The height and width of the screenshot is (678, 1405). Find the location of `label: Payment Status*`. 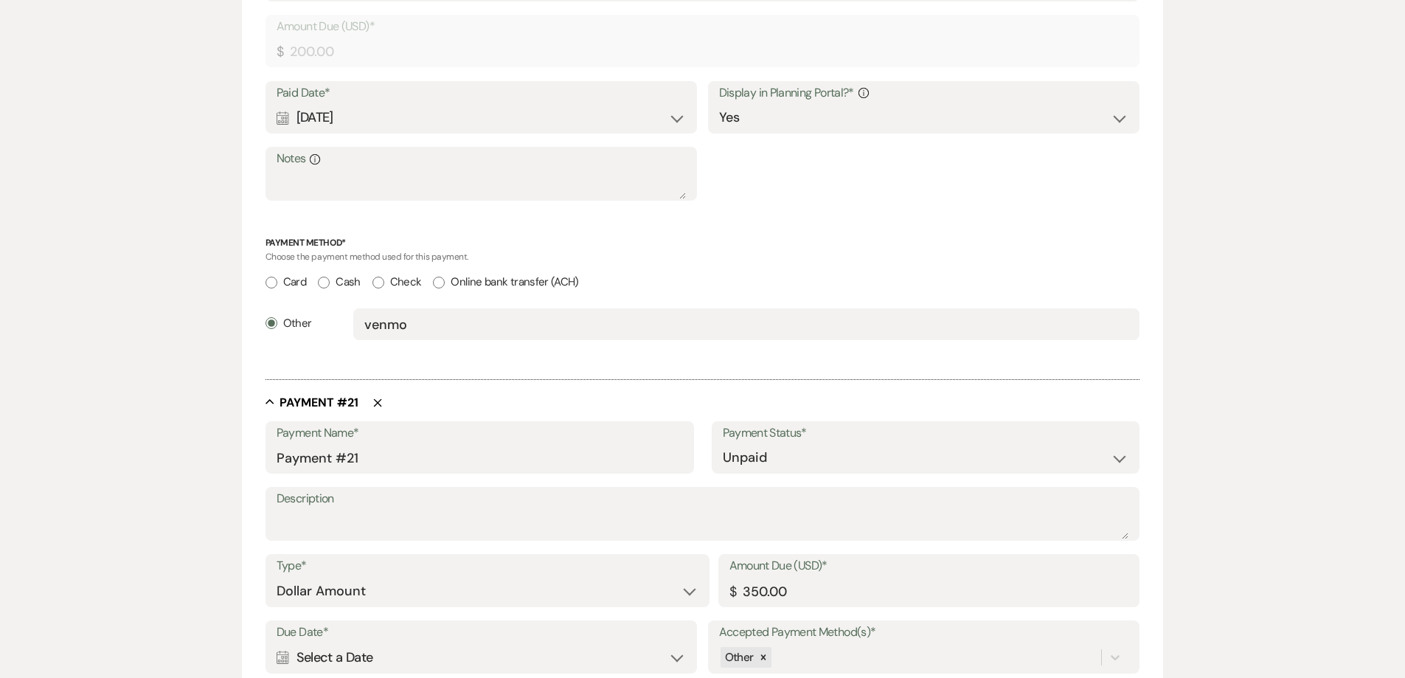

label: Payment Status* is located at coordinates (926, 433).